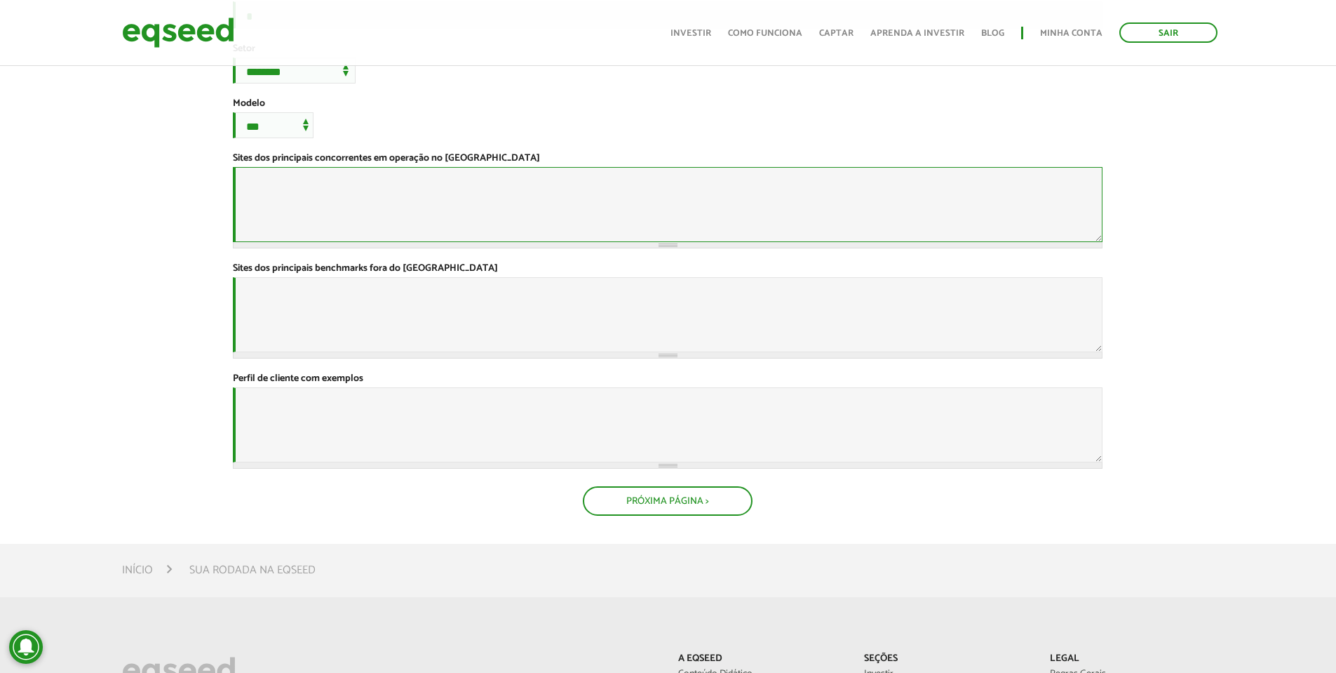 The image size is (1336, 673). I want to click on a: Blog, so click(992, 33).